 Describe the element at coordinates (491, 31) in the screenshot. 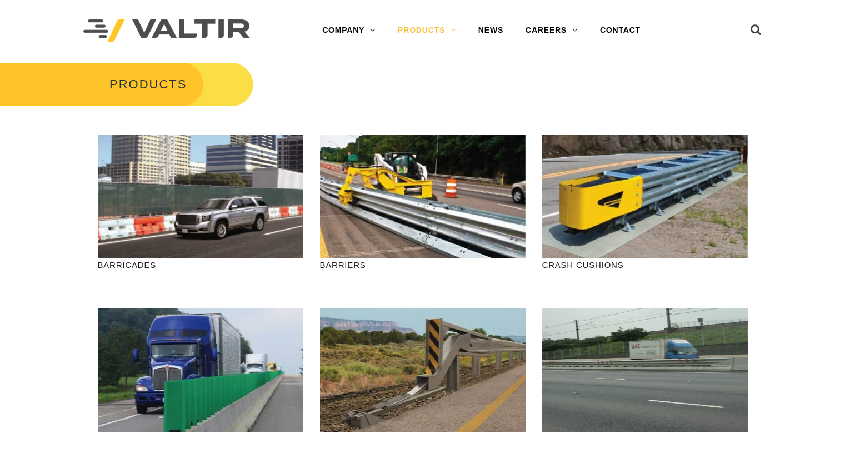

I see `a: NEWS` at that location.